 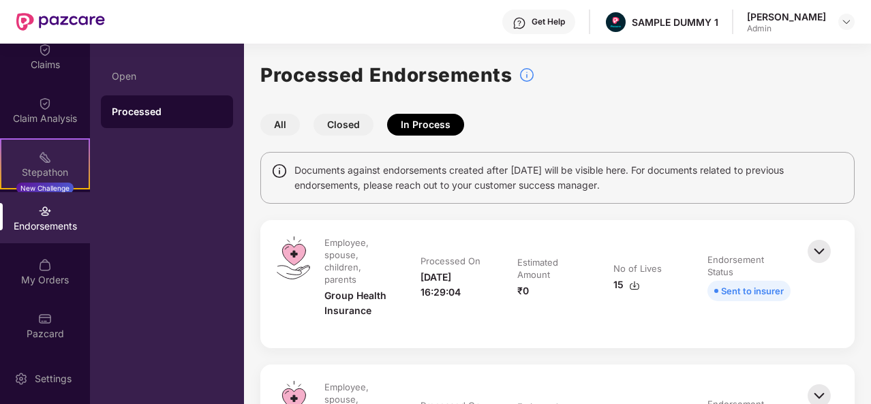 I want to click on img: svg+xml;base64,PHN2ZyB4bWxucz0iaHR0cDovL3d3dy53My5vcmcvMjAwMC9zdmciIHdpZHRoPSI0OS4zMiIgaGVpZ2h0PS..., so click(x=293, y=258).